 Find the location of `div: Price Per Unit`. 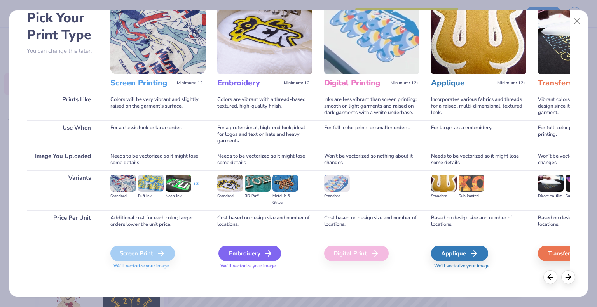

div: Price Per Unit is located at coordinates (63, 222).